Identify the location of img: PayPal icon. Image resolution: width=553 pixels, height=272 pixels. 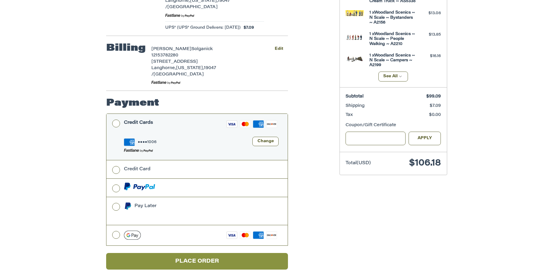
(140, 186).